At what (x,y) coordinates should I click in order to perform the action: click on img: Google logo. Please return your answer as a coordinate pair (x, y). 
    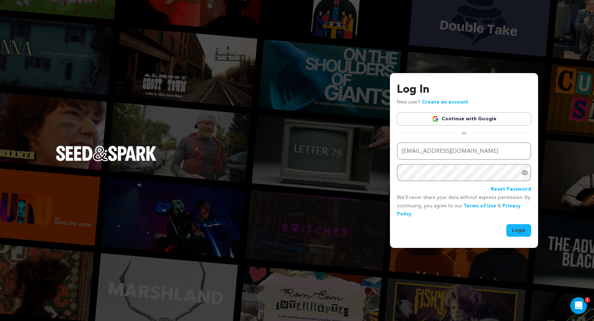
    Looking at the image, I should click on (435, 119).